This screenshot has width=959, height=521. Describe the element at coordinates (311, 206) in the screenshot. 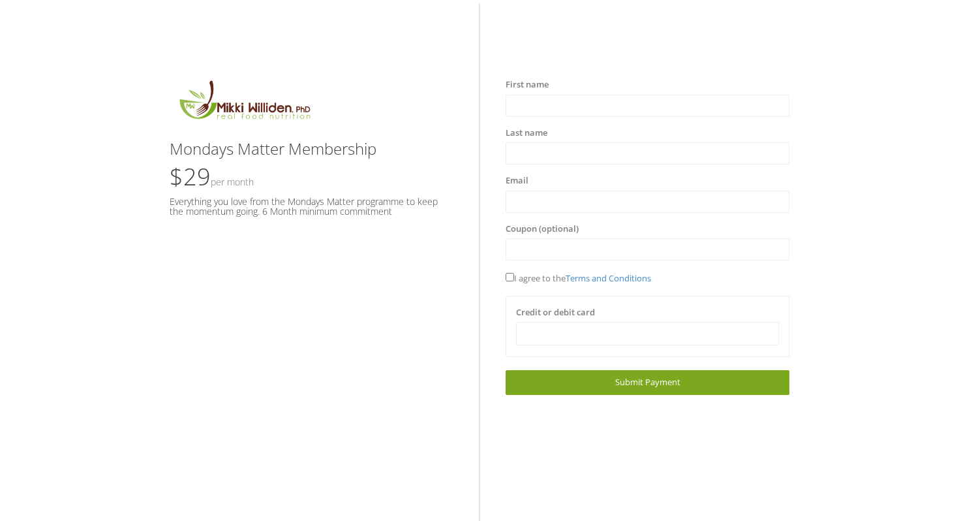

I see `h5: Everything you love from the Mondays Matter programme to keep the momentum going. 6 Month minimum...` at that location.